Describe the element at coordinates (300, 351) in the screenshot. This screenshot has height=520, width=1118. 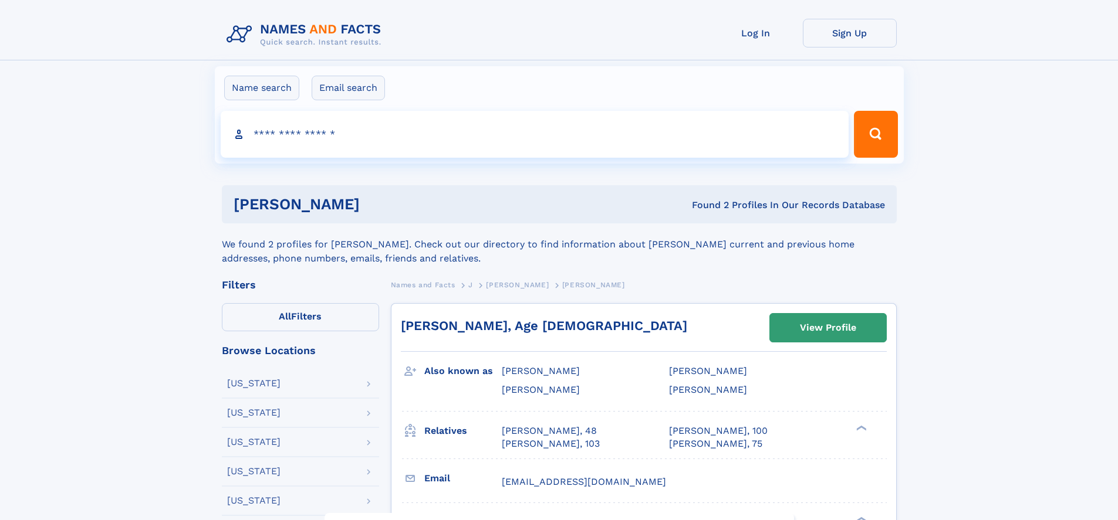
I see `div: Browse Locations` at that location.